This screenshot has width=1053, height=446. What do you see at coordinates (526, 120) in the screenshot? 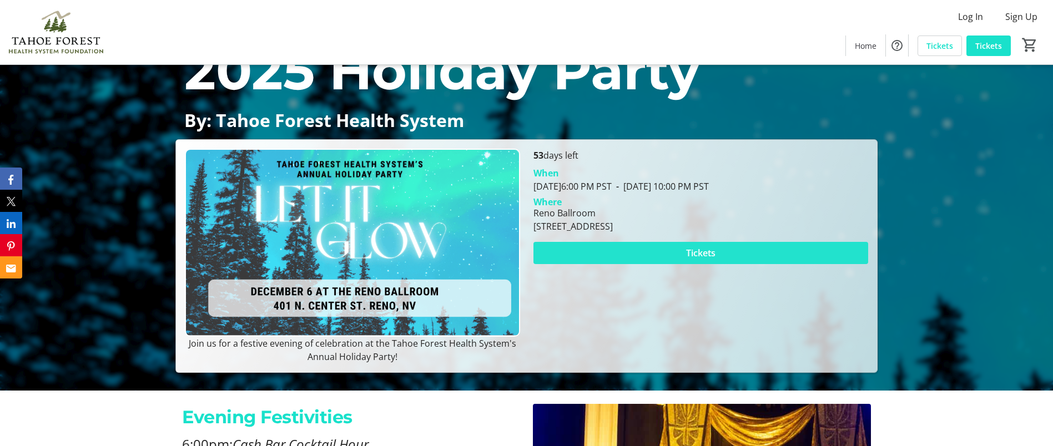
I see `p: By: Tahoe Forest Health System` at bounding box center [526, 120].